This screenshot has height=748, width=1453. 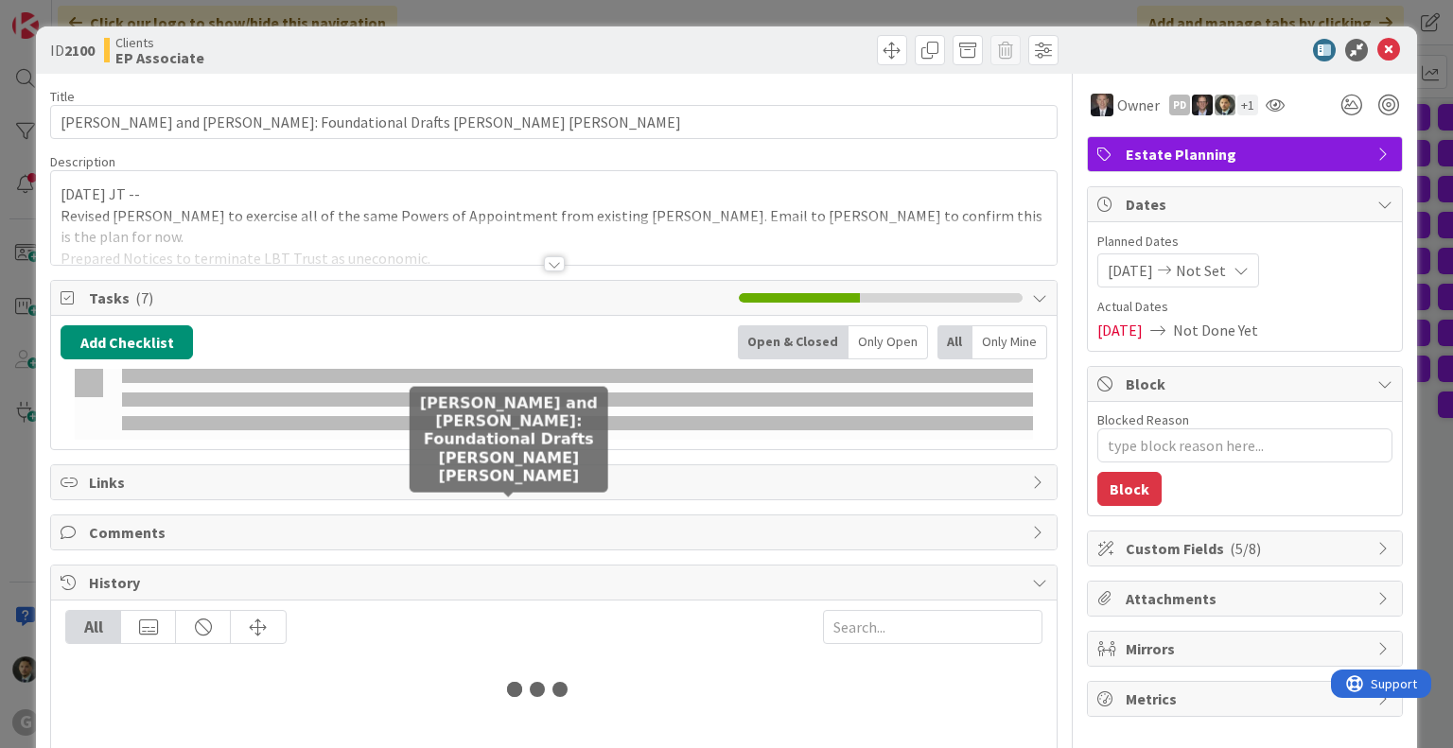 What do you see at coordinates (1130, 489) in the screenshot?
I see `button: Block` at bounding box center [1130, 489].